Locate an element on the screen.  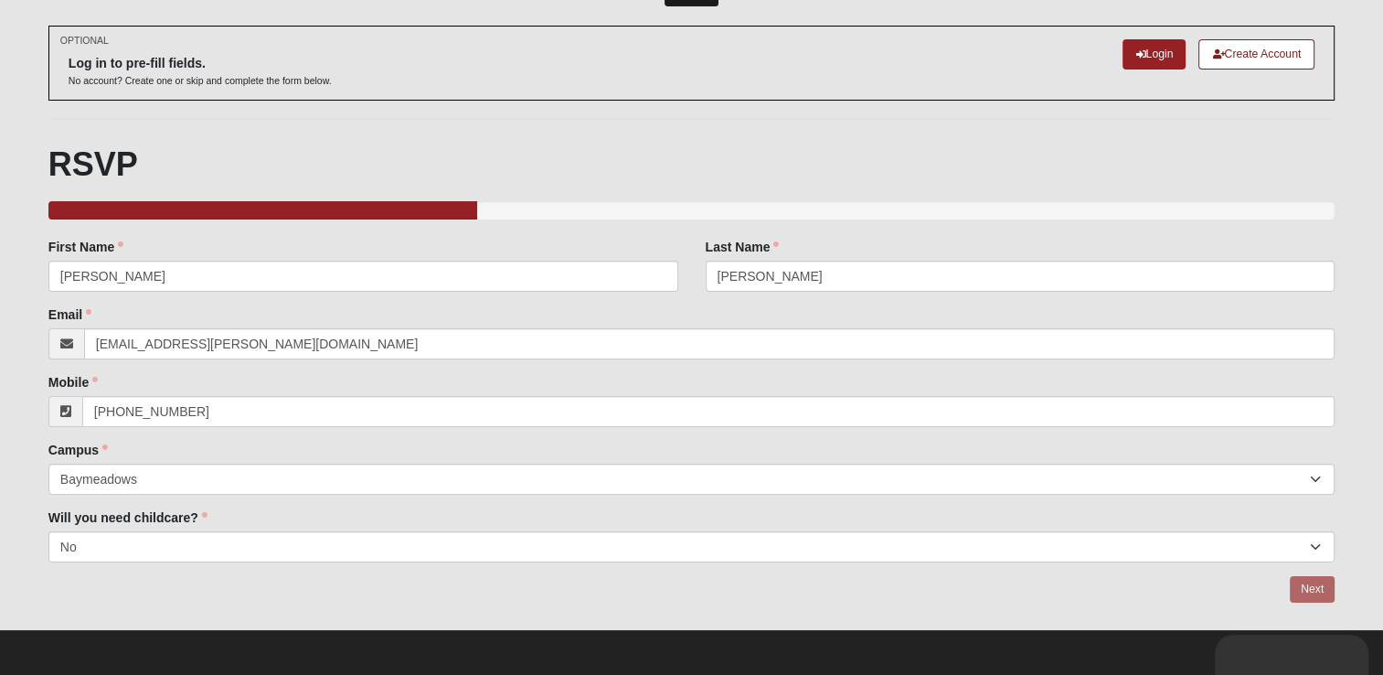
label: Mobile is located at coordinates (73, 382).